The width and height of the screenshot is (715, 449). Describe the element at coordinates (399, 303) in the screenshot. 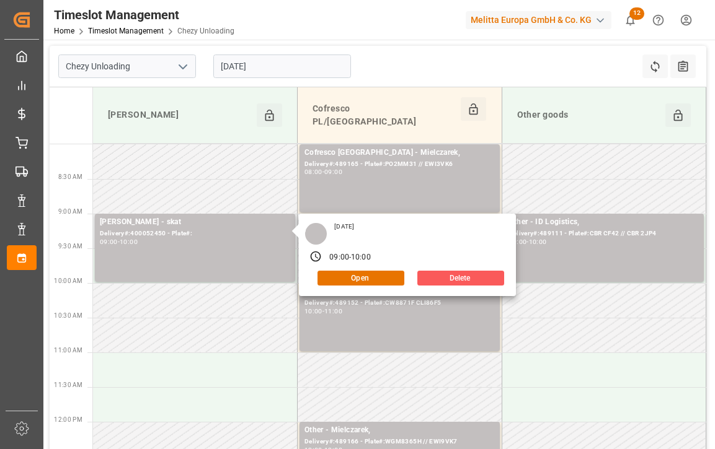

I see `div: Delivery#:489152 - Plate#:CW8871F CLI86F5` at that location.